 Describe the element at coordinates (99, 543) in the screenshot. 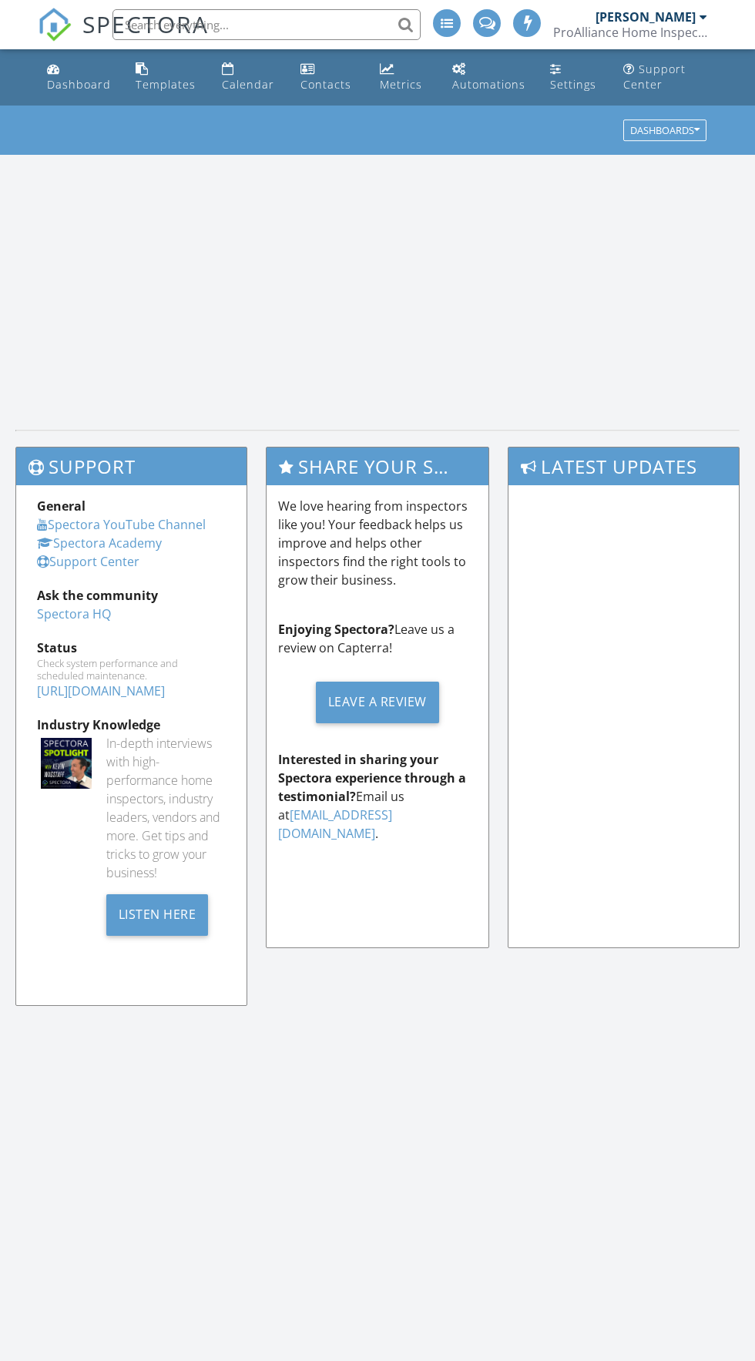

I see `a: Spectora Academy` at that location.